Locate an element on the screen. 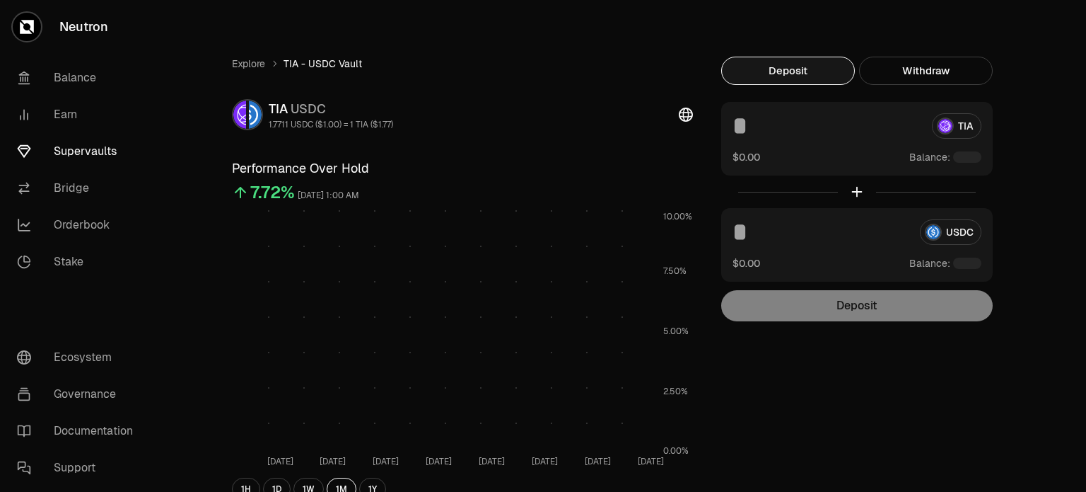 The image size is (1086, 492). tspan: 10.00% is located at coordinates (678, 216).